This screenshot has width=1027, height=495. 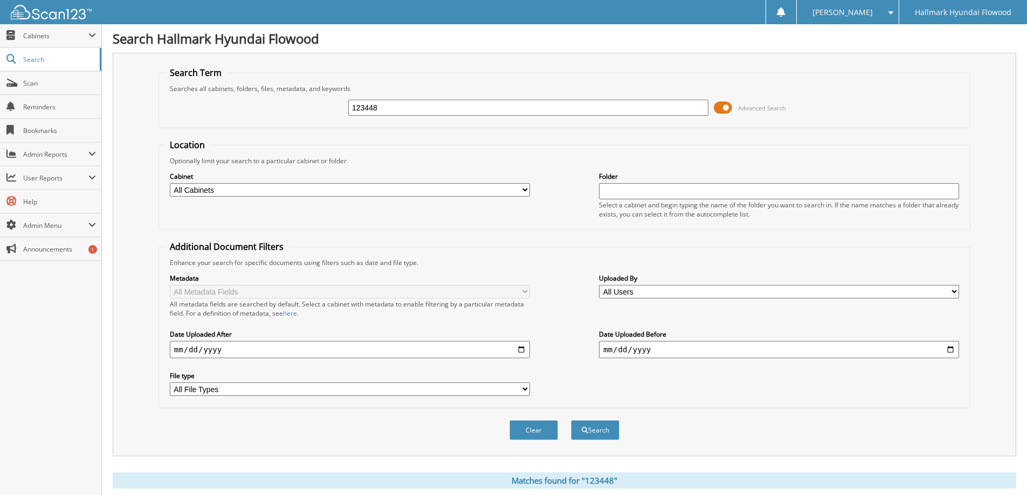 I want to click on label: Folder, so click(x=779, y=176).